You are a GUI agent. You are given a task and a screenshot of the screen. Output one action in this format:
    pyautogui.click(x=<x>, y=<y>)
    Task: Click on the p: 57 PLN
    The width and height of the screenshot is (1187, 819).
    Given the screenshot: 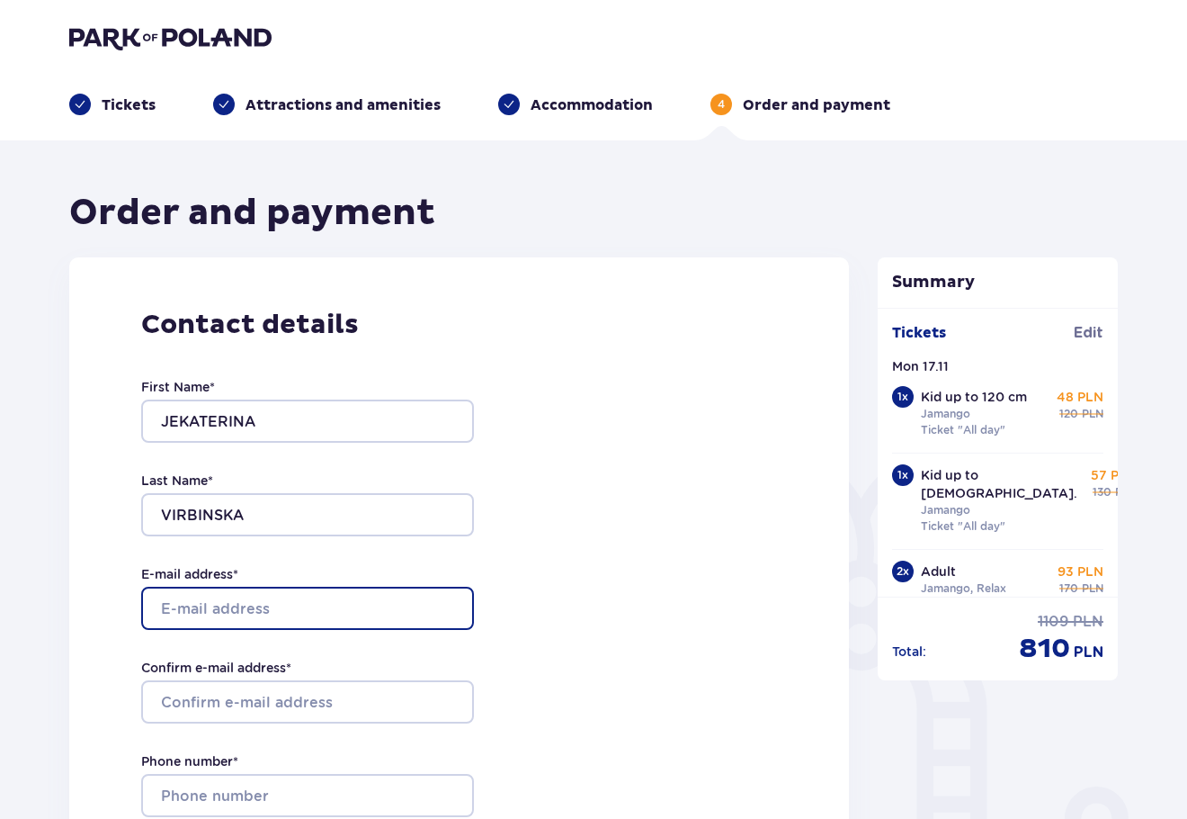 What is the action you would take?
    pyautogui.click(x=1114, y=475)
    